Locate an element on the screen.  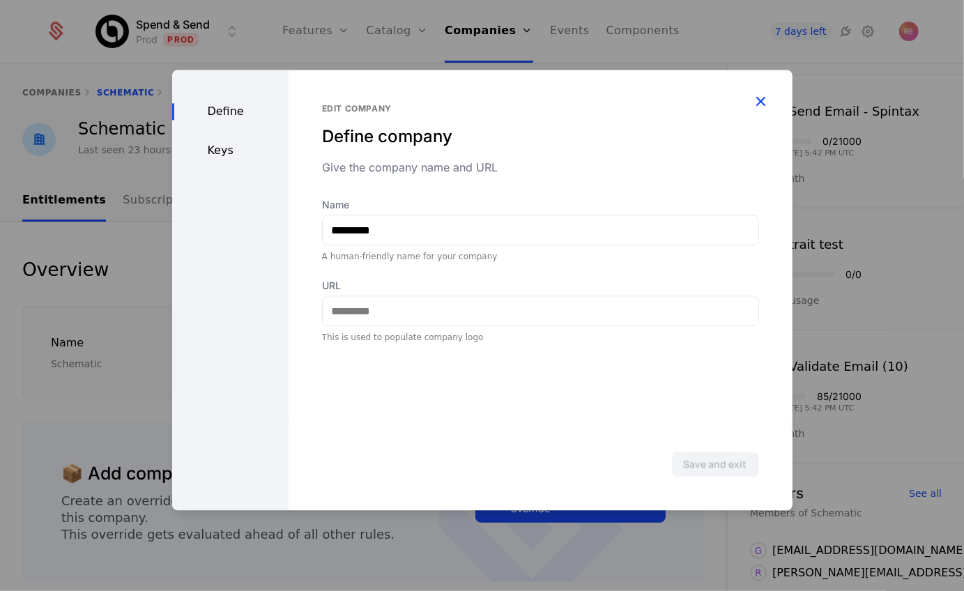
div: A human-friendly name for your company is located at coordinates (540, 256).